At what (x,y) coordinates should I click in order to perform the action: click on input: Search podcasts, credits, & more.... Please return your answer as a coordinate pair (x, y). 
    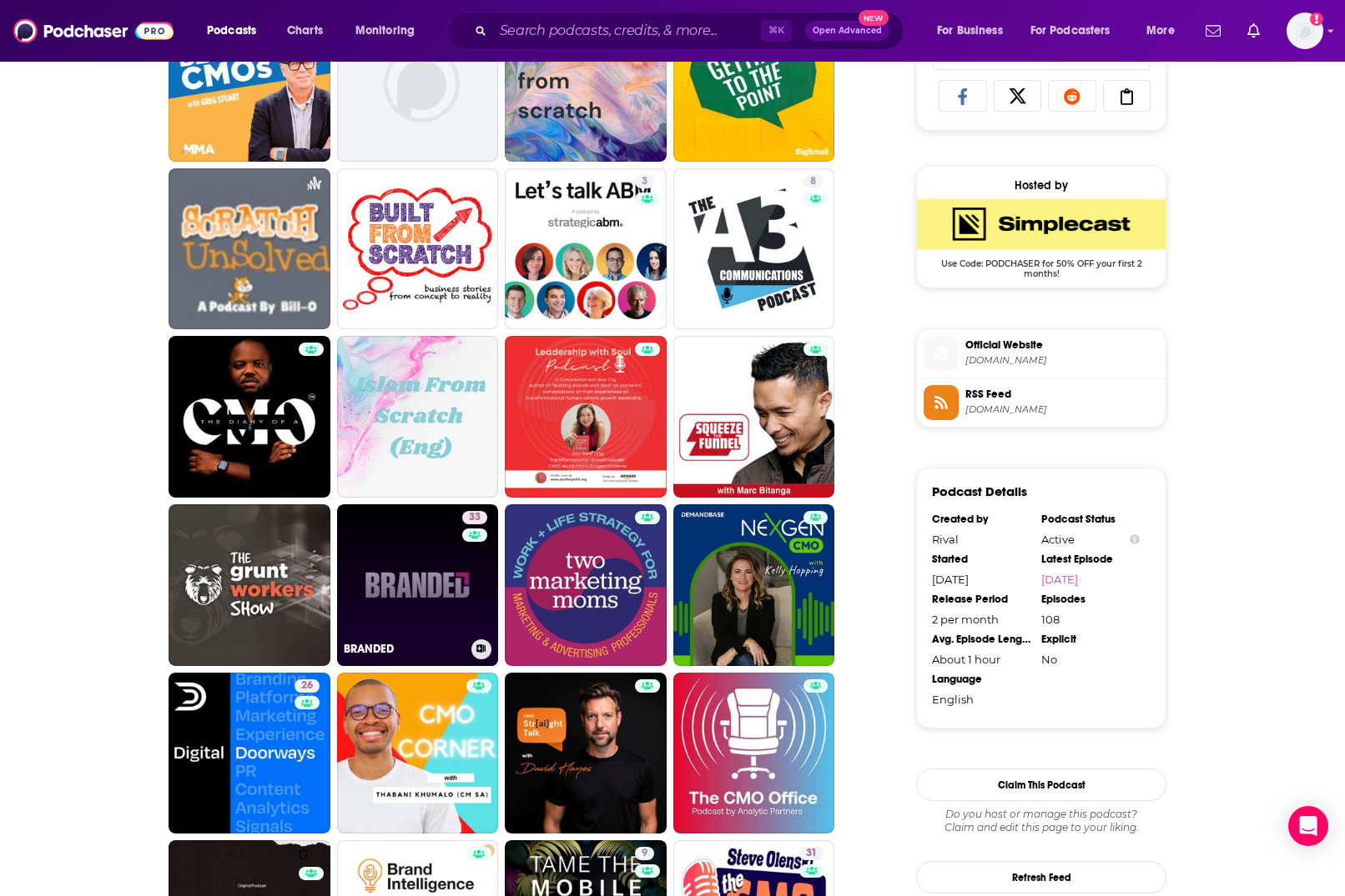
    Looking at the image, I should click on (626, 30).